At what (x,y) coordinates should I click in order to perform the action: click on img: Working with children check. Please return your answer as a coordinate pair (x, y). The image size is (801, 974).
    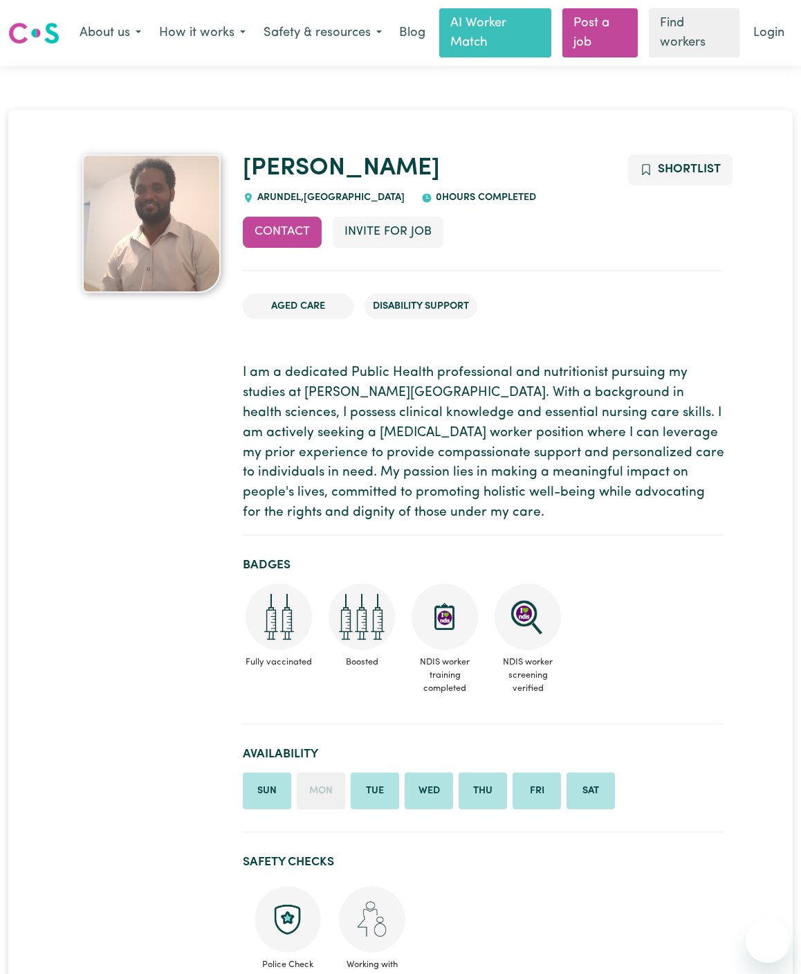
    Looking at the image, I should click on (372, 919).